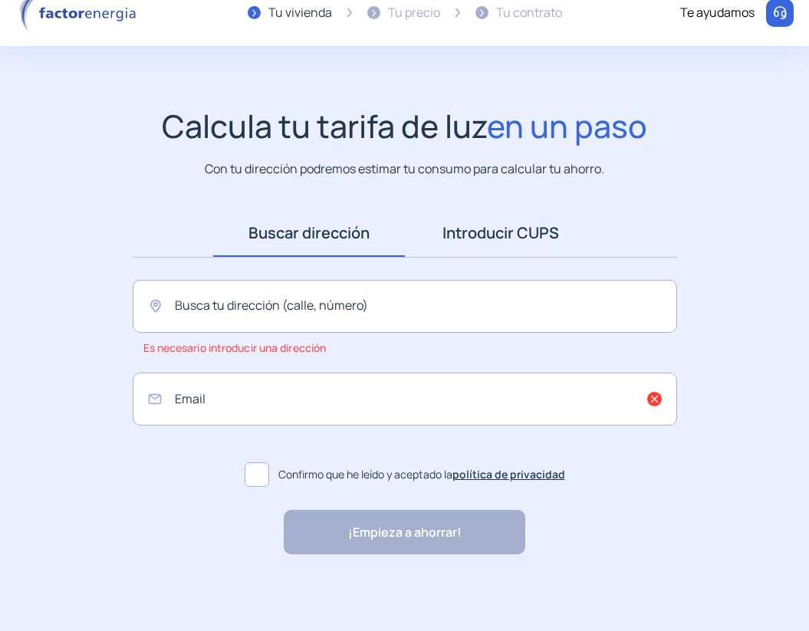 This screenshot has width=809, height=631. Describe the element at coordinates (422, 475) in the screenshot. I see `span: Confirmo que he leído y aceptado la` at that location.